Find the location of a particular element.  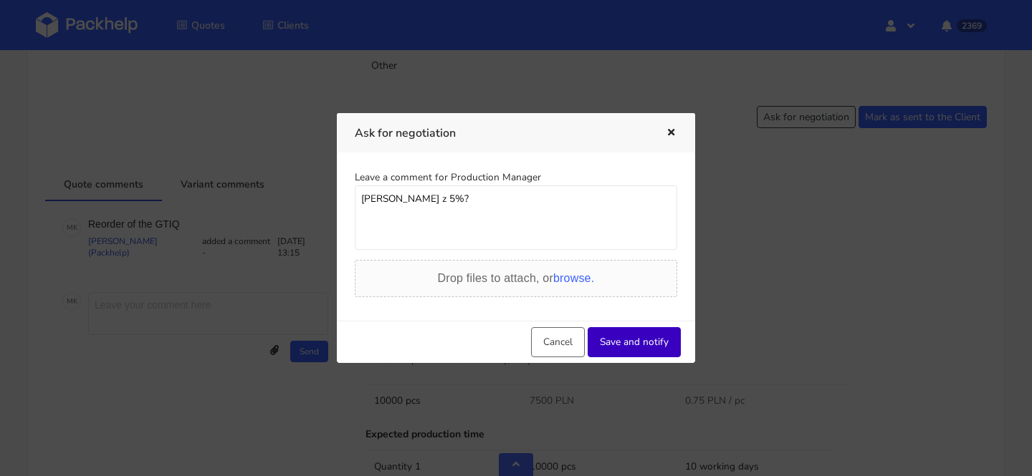

button: Save and notify is located at coordinates (634, 342).